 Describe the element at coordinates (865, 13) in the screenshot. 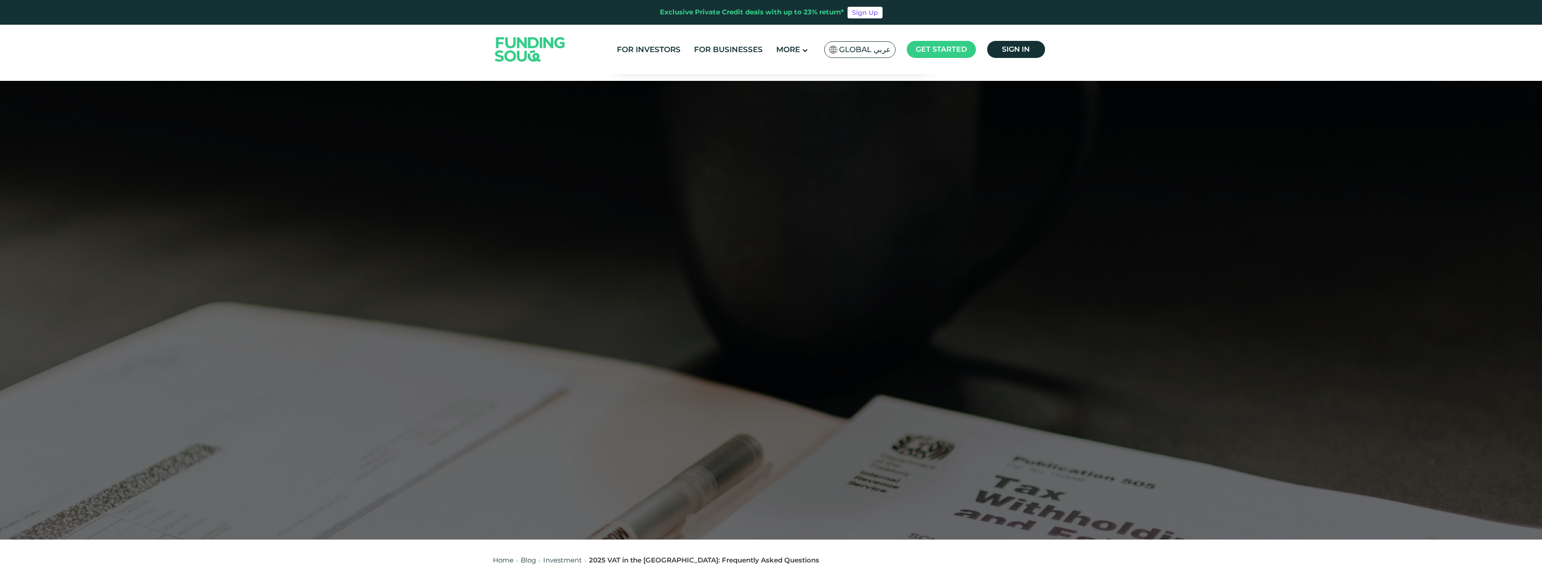

I see `a: Sign Up` at that location.